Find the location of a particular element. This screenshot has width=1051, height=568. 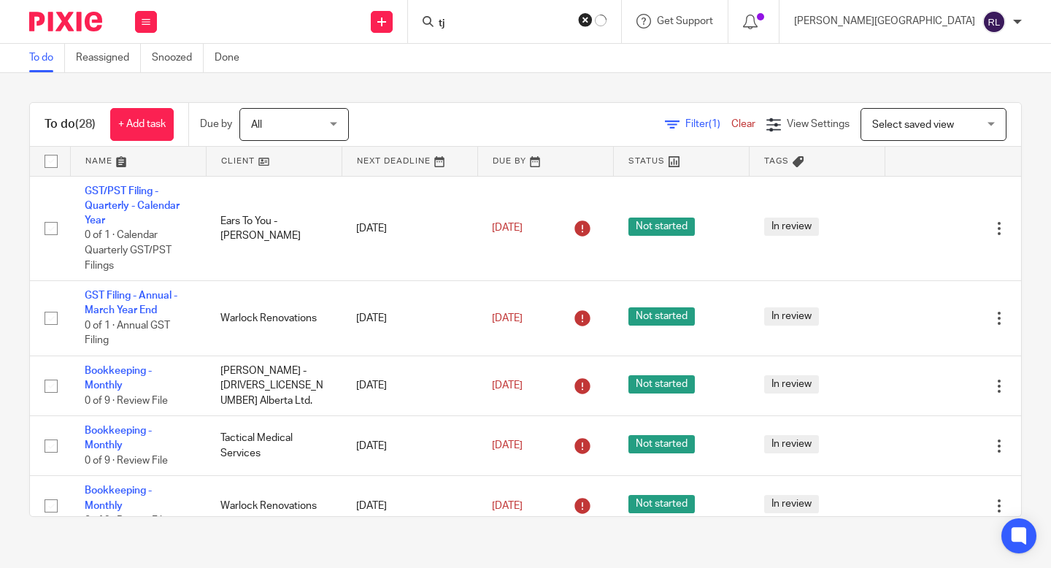

span: Select saved view is located at coordinates (913, 125).